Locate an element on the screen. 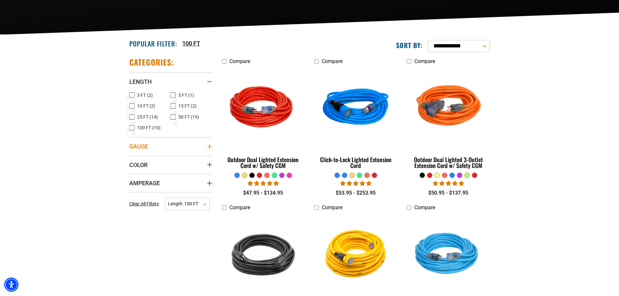 Image resolution: width=619 pixels, height=296 pixels. div: $50.95 - $137.95 is located at coordinates (448, 193).